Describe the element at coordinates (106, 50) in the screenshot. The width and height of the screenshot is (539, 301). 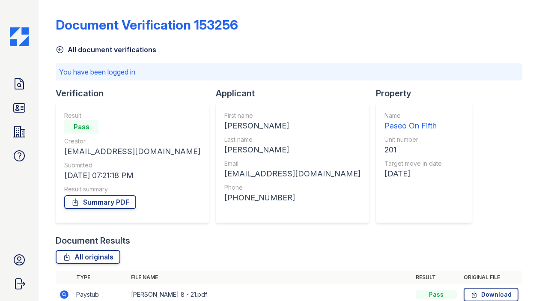
I see `a: All document verifications` at that location.